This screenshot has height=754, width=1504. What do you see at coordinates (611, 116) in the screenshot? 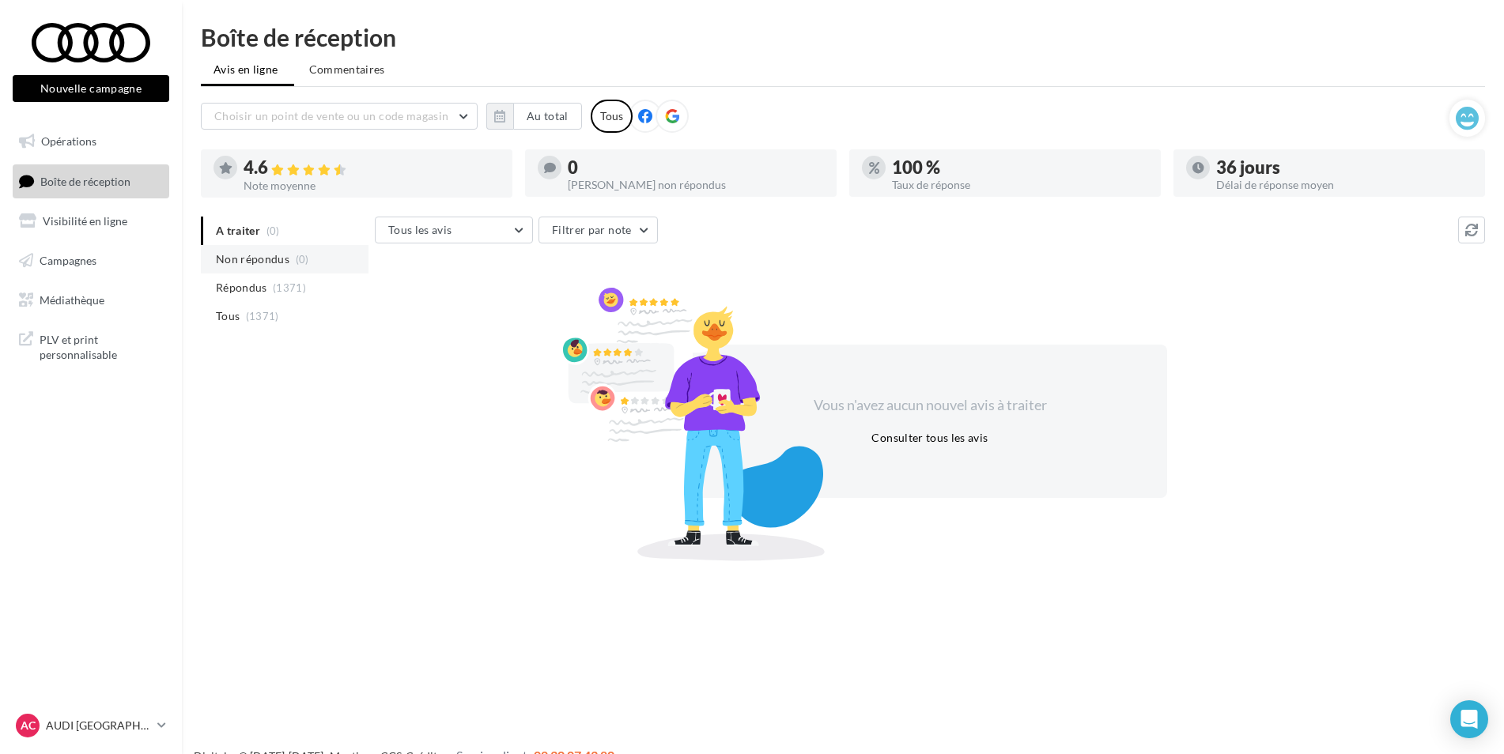
I see `div: Tous` at bounding box center [611, 116].